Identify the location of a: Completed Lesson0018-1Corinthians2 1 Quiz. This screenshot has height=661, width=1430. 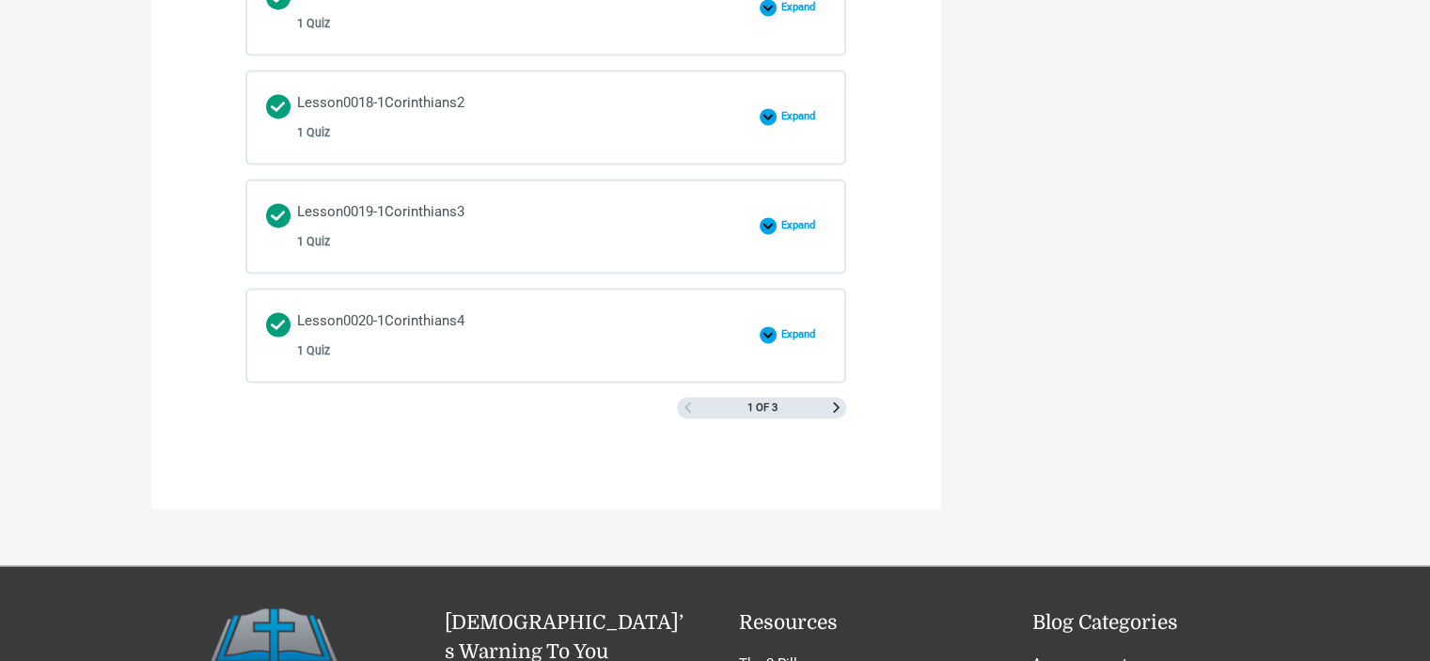
(508, 117).